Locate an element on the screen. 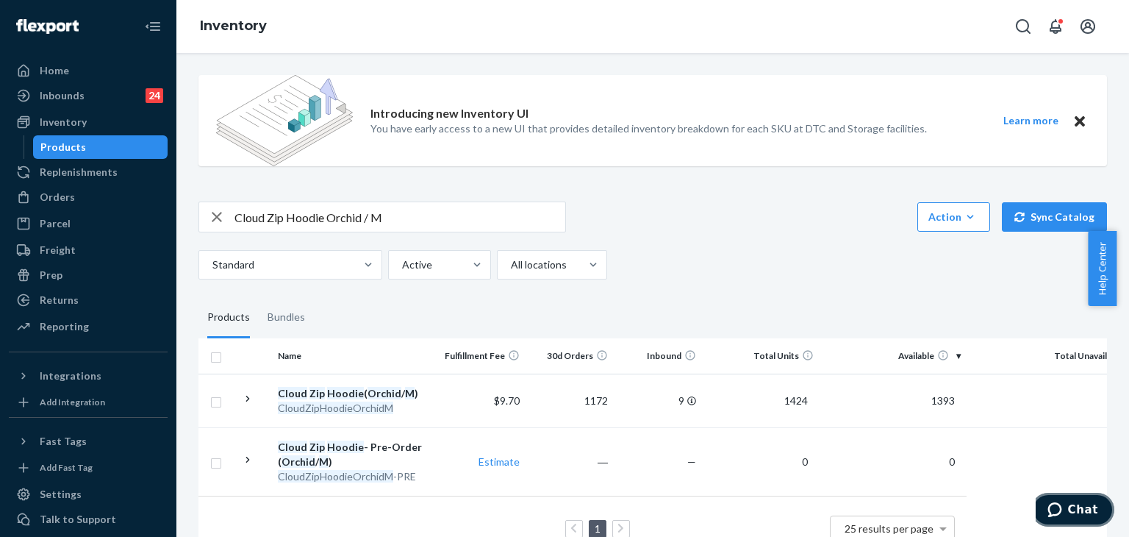  p: Introducing new Inventory UI is located at coordinates (449, 113).